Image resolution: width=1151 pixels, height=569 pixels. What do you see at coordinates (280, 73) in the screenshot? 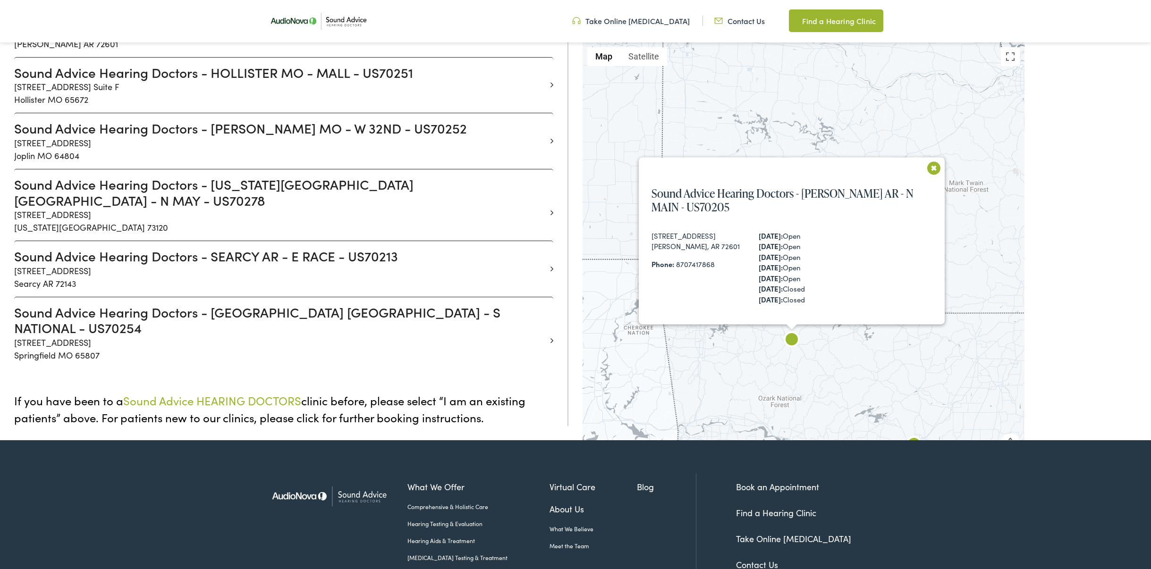
I see `h3: Sound Advice Hearing Doctors - HOLLISTER MO - MALL - US70251` at bounding box center [280, 73].